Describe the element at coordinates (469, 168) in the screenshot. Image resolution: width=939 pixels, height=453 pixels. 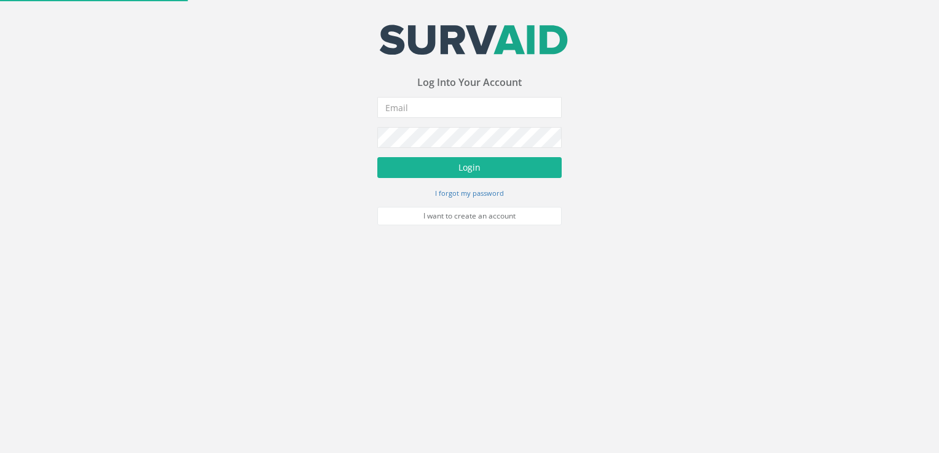
I see `button: Login` at that location.